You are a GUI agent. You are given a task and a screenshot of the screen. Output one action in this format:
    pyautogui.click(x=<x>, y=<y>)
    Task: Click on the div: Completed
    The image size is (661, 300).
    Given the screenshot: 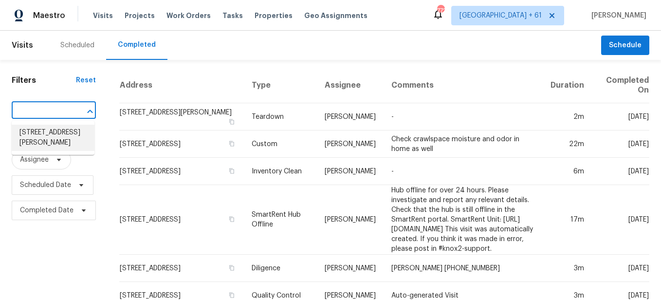 What is the action you would take?
    pyautogui.click(x=137, y=45)
    